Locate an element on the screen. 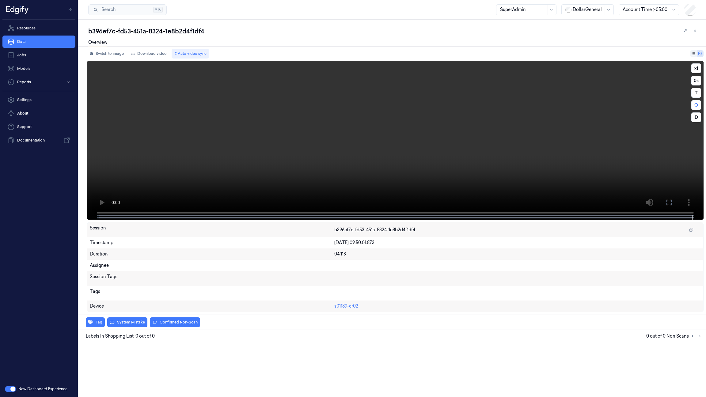 Image resolution: width=706 pixels, height=397 pixels. a: Data is located at coordinates (39, 42).